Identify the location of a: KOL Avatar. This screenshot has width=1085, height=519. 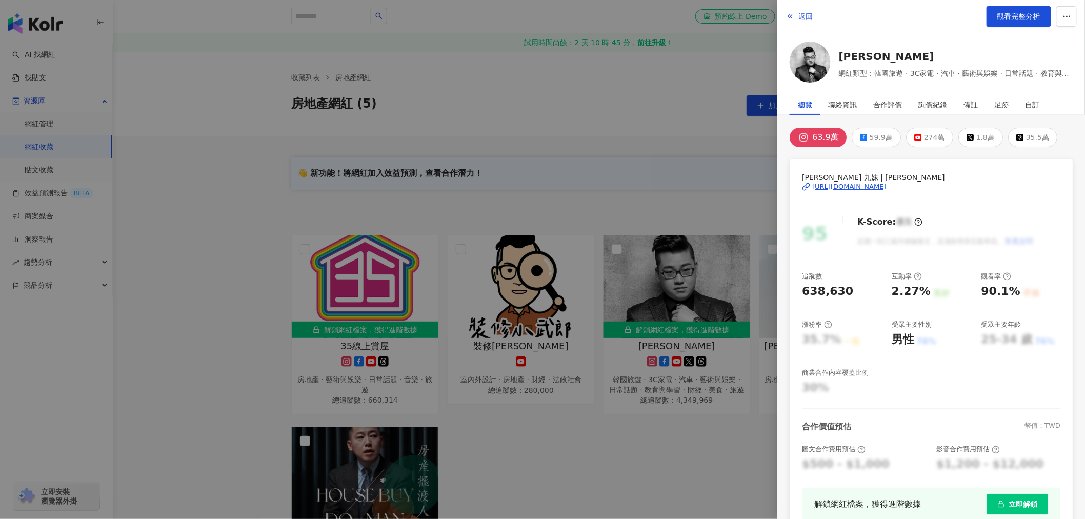
(810, 64).